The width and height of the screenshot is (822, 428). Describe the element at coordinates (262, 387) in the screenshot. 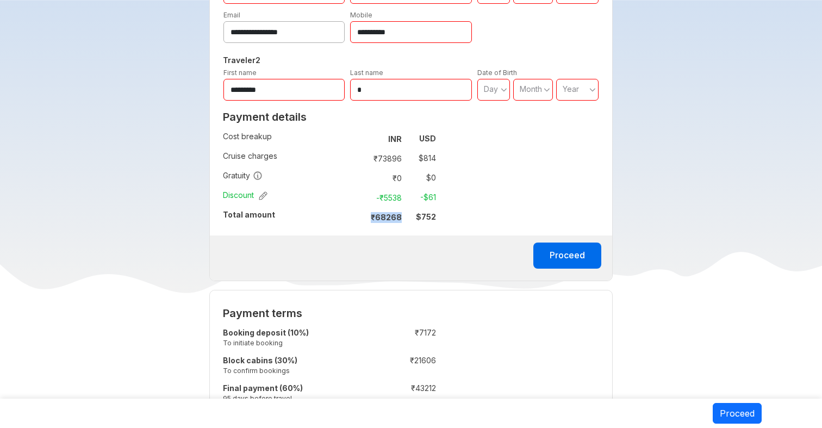

I see `strong: Final payment (60%)` at that location.